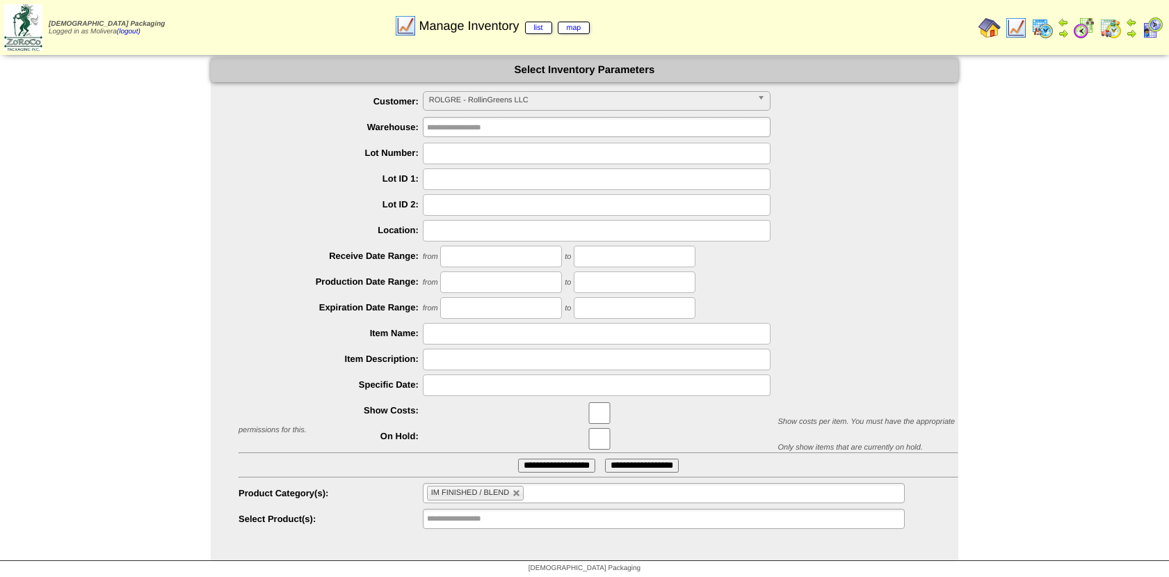 The height and width of the screenshot is (577, 1169). What do you see at coordinates (1153, 28) in the screenshot?
I see `img: calendarcustomer.gif` at bounding box center [1153, 28].